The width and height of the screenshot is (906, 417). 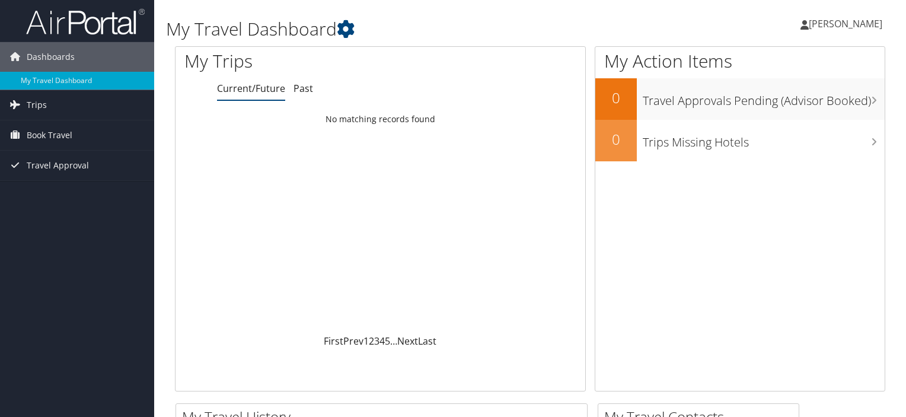 I want to click on a: Last, so click(x=427, y=341).